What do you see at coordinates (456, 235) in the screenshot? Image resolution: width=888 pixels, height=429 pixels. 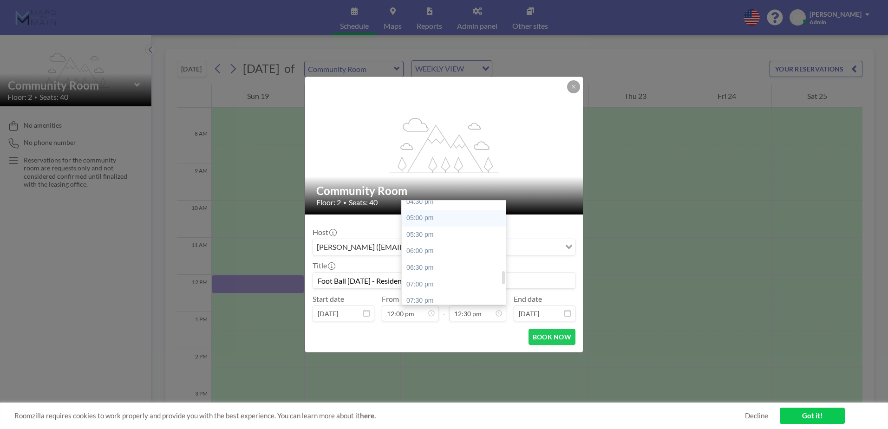 I see `div: 05:30 pm` at bounding box center [456, 235].